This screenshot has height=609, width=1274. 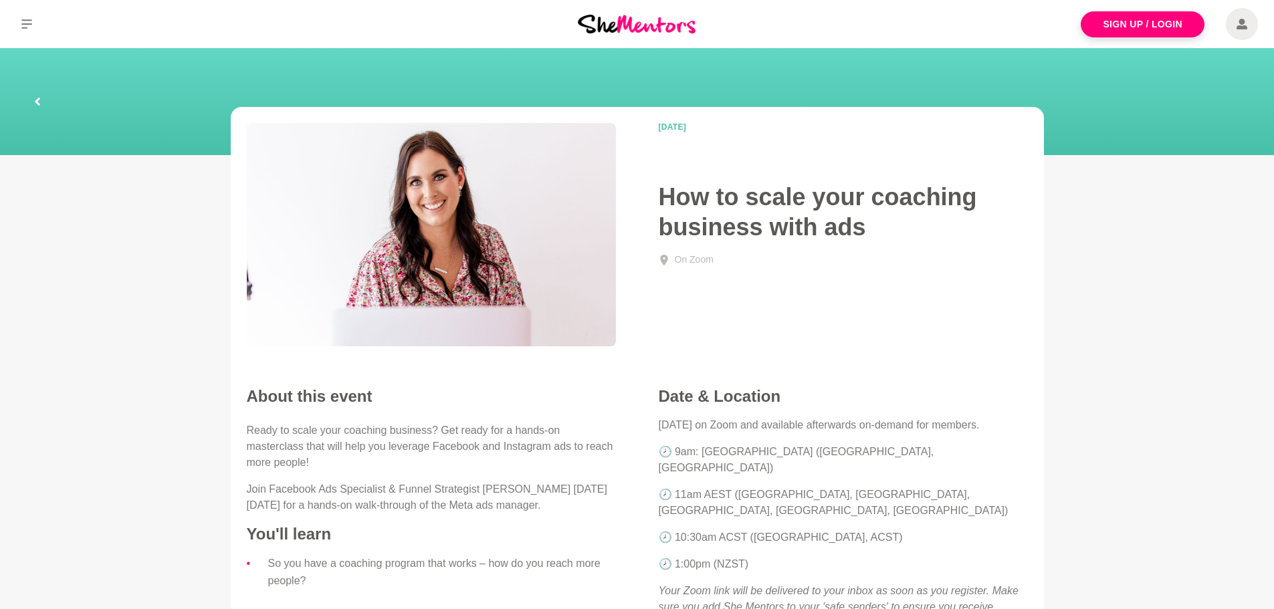 What do you see at coordinates (1142, 24) in the screenshot?
I see `a: Sign Up / Login` at bounding box center [1142, 24].